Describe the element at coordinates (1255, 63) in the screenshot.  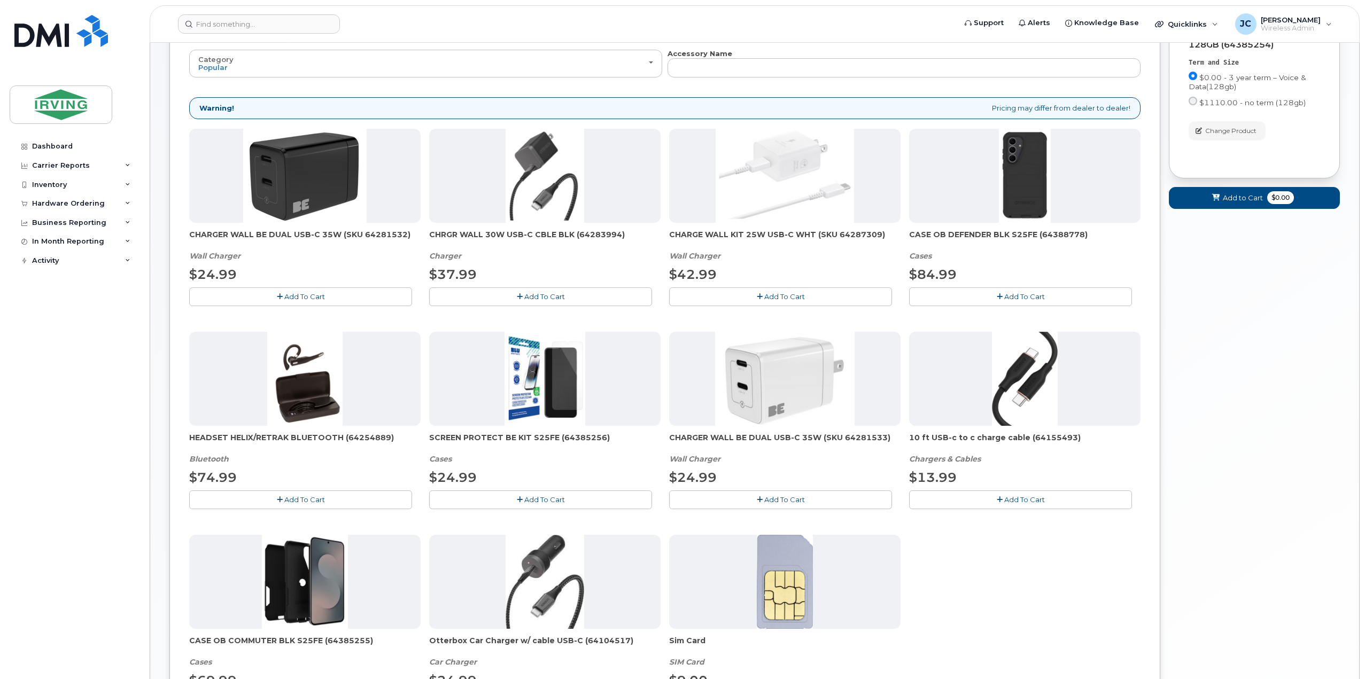
I see `div: Term and Size` at that location.